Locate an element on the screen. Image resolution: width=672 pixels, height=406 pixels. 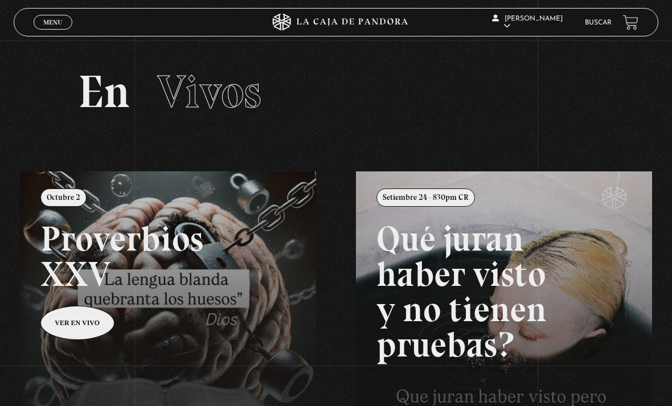
span: Cerrar is located at coordinates (53, 32).